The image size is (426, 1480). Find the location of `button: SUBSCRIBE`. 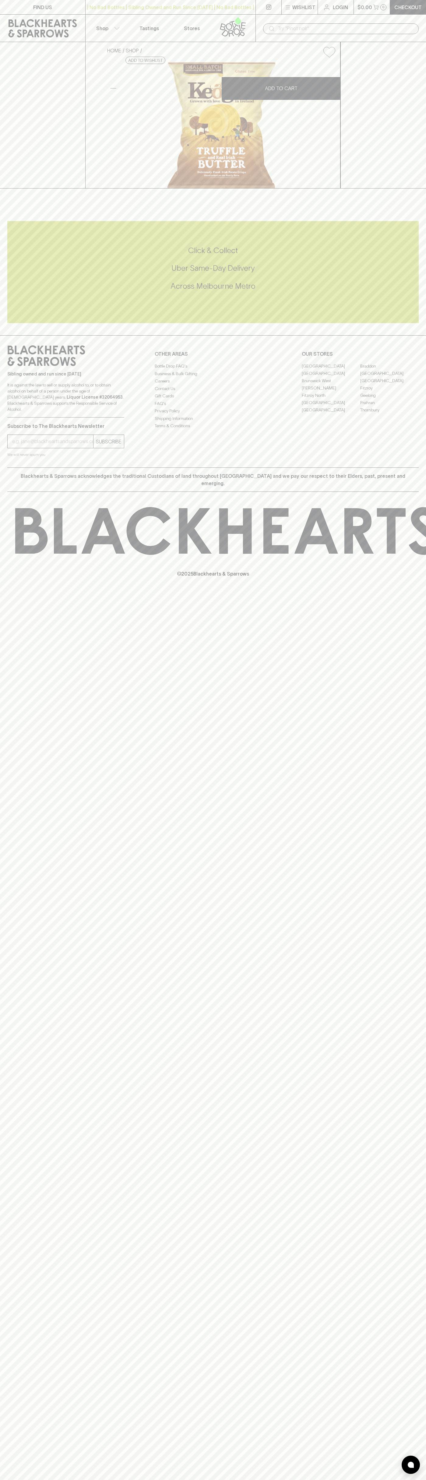

button: SUBSCRIBE is located at coordinates (109, 441).